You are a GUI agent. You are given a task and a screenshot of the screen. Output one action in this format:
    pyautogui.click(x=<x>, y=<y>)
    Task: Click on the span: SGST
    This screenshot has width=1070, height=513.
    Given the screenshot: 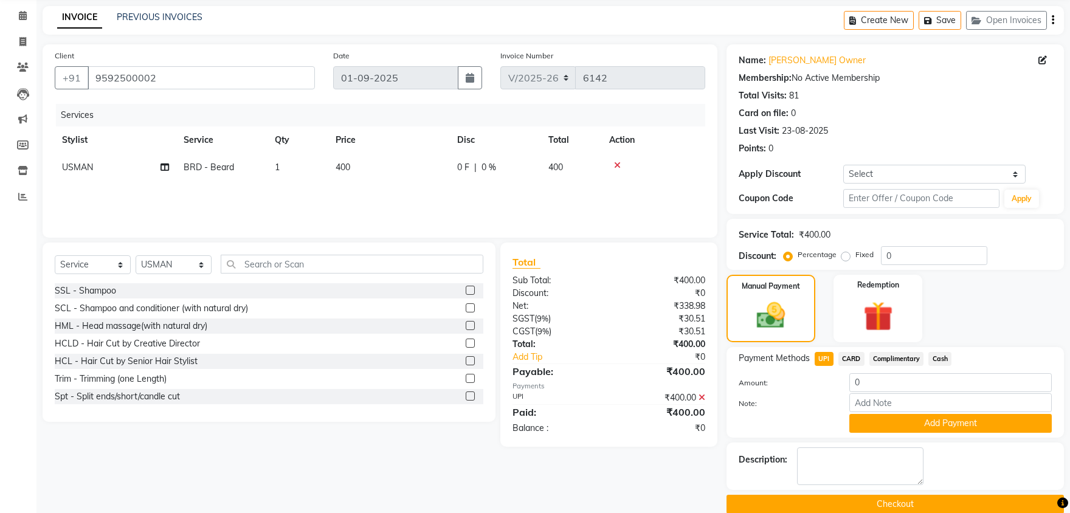 What is the action you would take?
    pyautogui.click(x=523, y=318)
    